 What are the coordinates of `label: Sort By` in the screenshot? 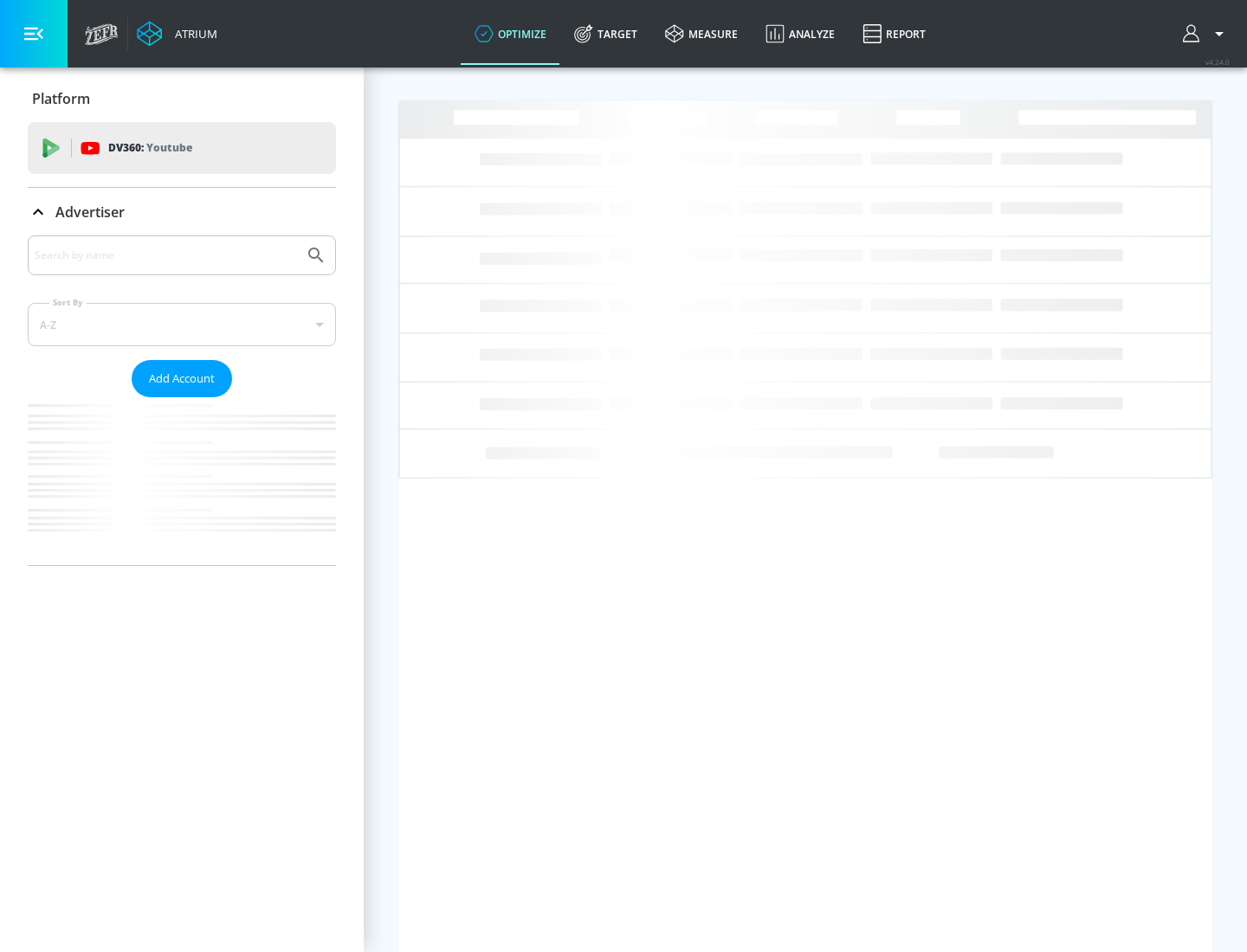 It's located at (68, 302).